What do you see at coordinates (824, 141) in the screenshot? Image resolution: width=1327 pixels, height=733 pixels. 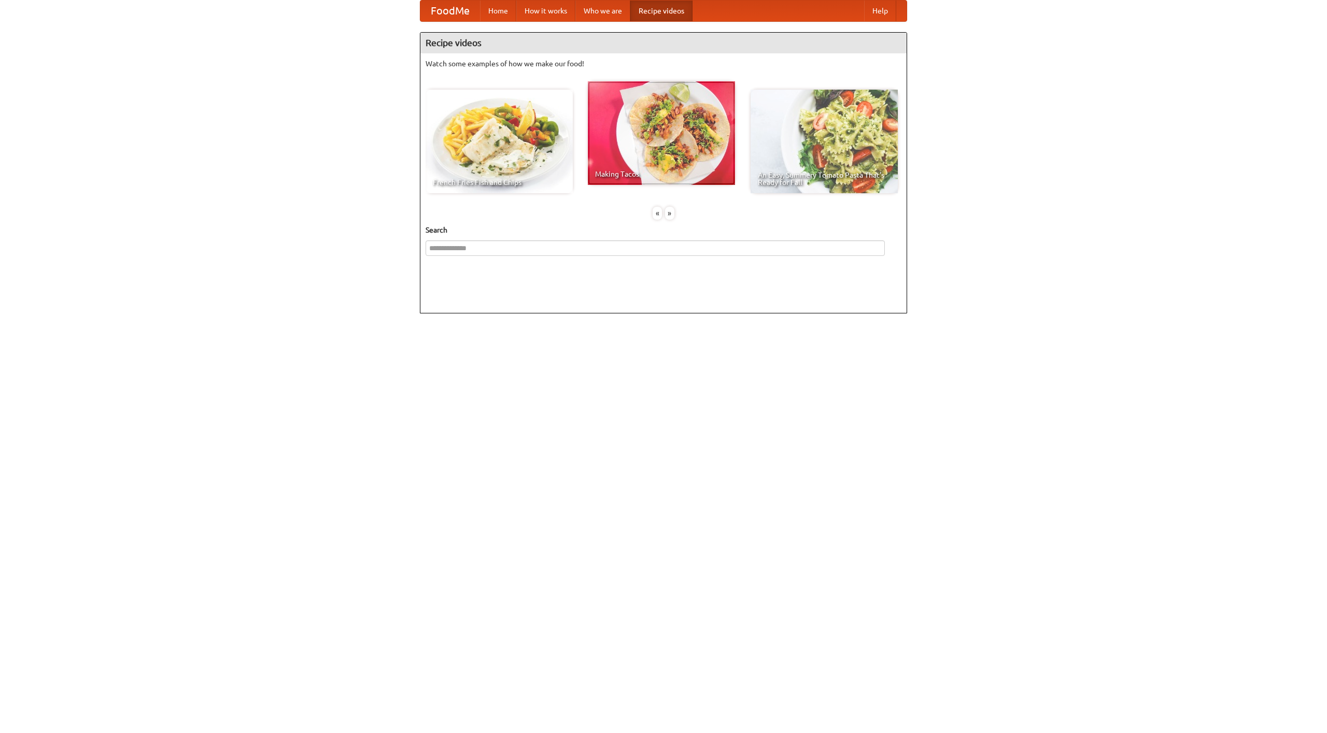 I see `a: An Easy, Summery Tomato Pasta That's Ready for Fall` at bounding box center [824, 141].